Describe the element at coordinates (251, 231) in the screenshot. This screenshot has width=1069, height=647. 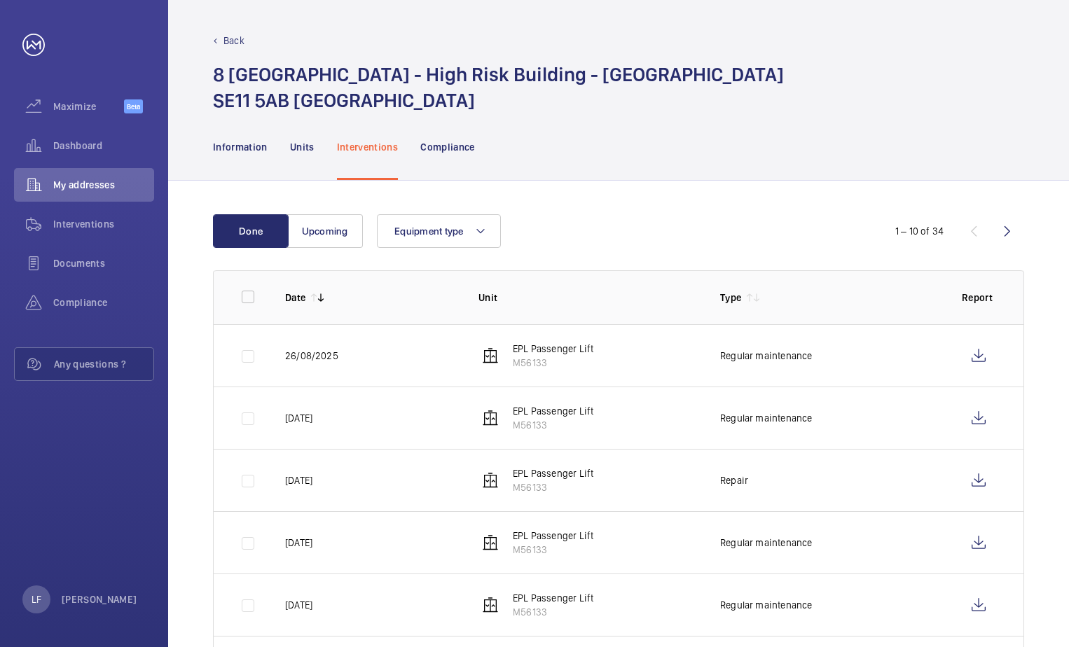
I see `button: Done` at that location.